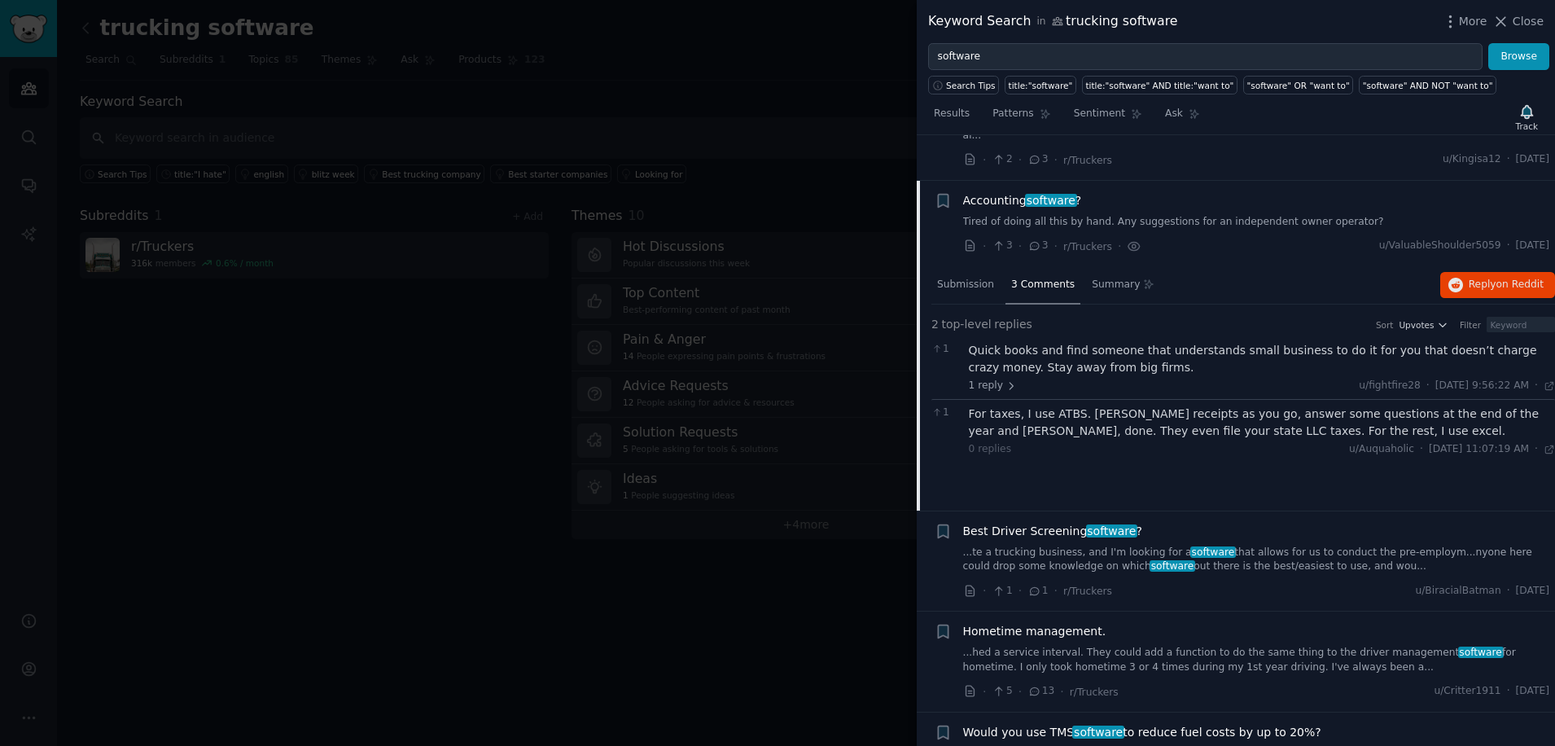  What do you see at coordinates (1182, 117) in the screenshot?
I see `a: Ask` at bounding box center [1182, 117].